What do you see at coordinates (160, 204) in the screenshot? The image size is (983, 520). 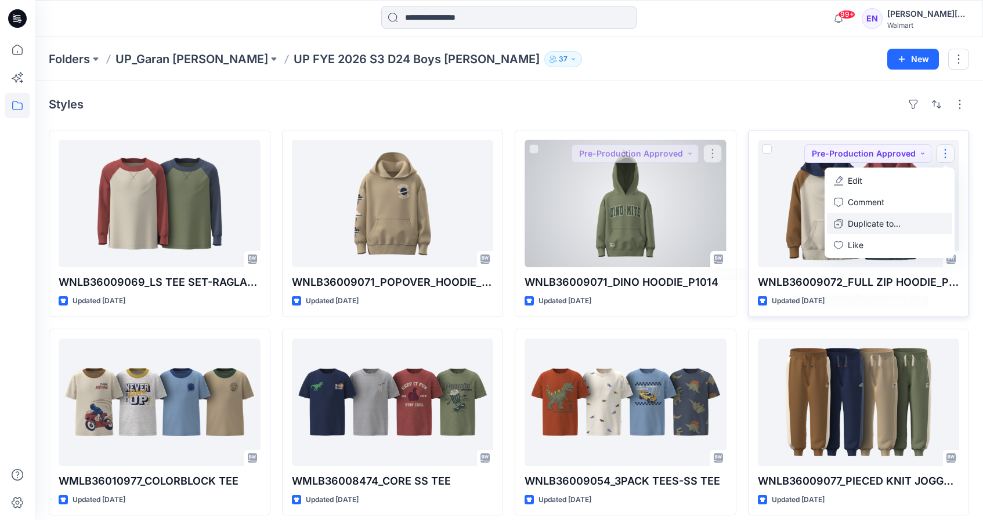 I see `a: WNLB36009069_LS TEE SET-RAGLAN_P1010` at bounding box center [160, 204].